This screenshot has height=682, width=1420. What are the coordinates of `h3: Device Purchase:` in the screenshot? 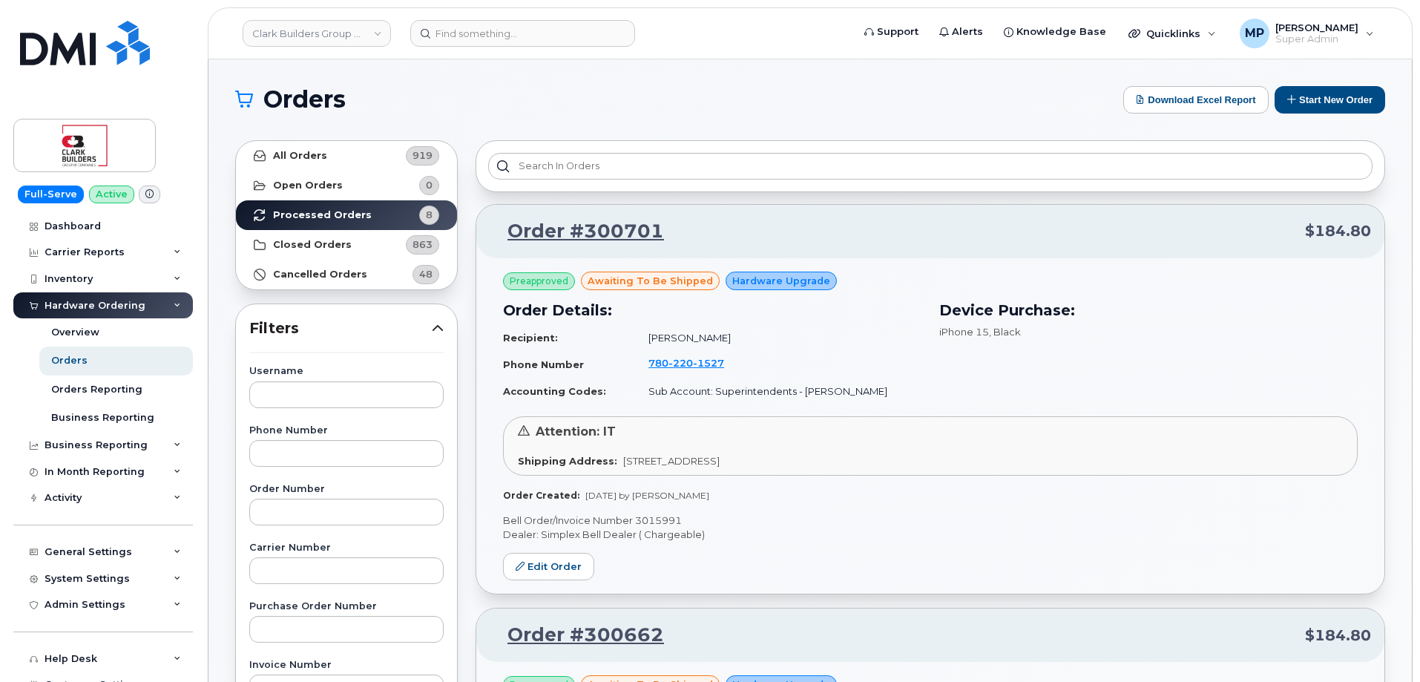 It's located at (1148, 310).